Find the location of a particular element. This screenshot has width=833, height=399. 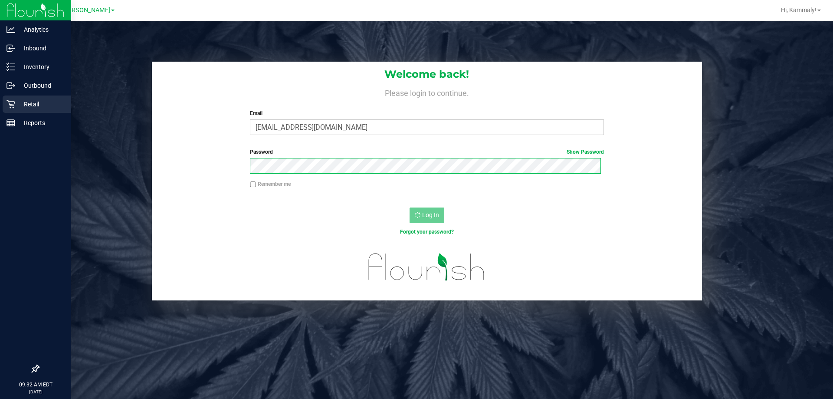

span: Password is located at coordinates (261, 152).